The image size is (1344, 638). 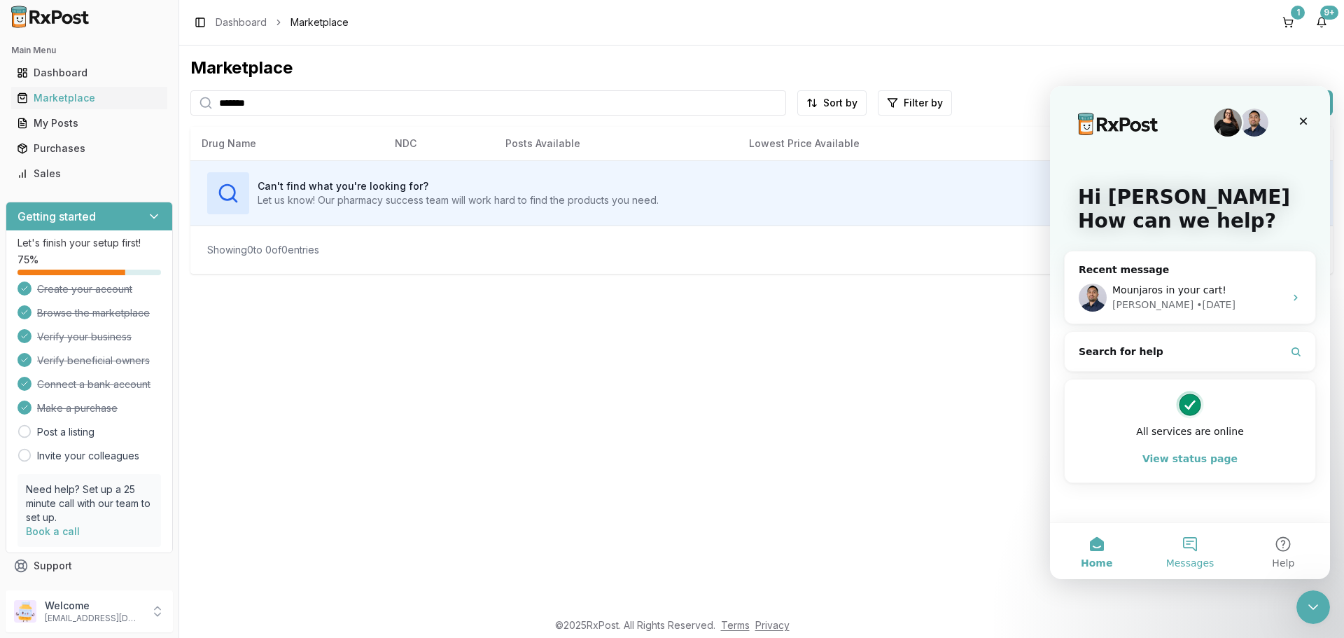 I want to click on span: Browse the marketplace, so click(x=93, y=313).